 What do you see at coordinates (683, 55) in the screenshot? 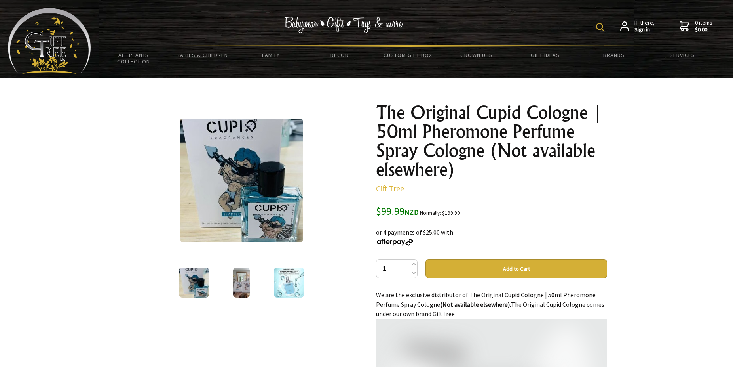
I see `a: Services` at bounding box center [683, 55].